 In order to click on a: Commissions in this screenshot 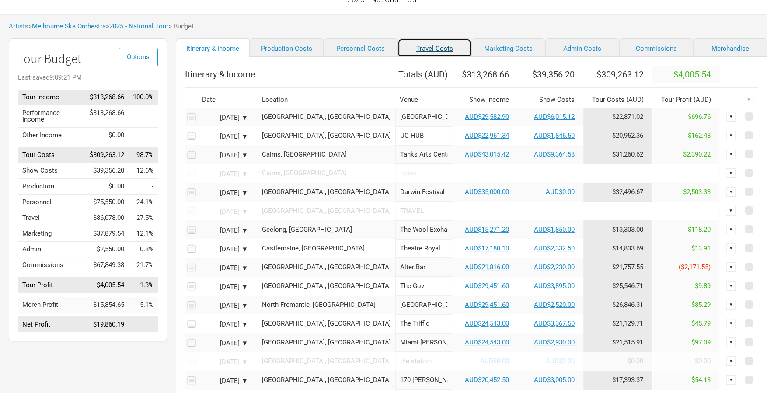, I will do `click(656, 48)`.